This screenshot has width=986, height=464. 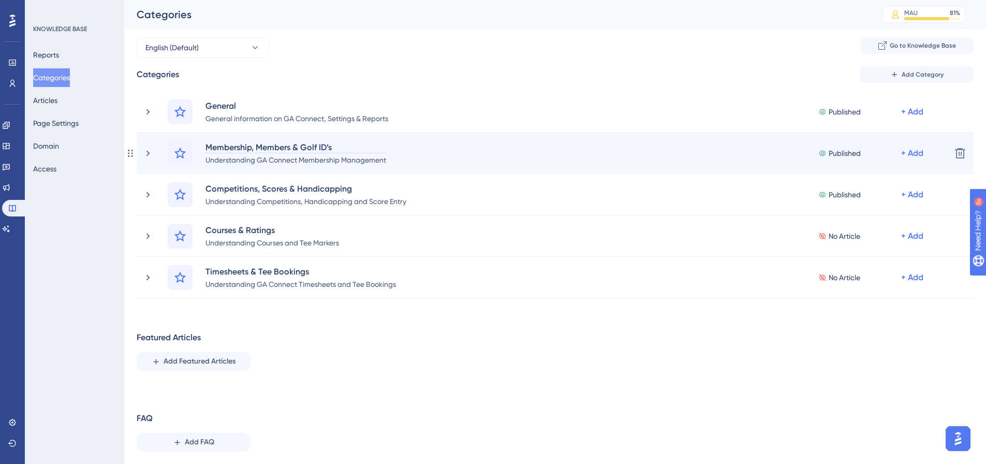 What do you see at coordinates (297, 118) in the screenshot?
I see `div: General information on GA Connect, Settings & Reports` at bounding box center [297, 118].